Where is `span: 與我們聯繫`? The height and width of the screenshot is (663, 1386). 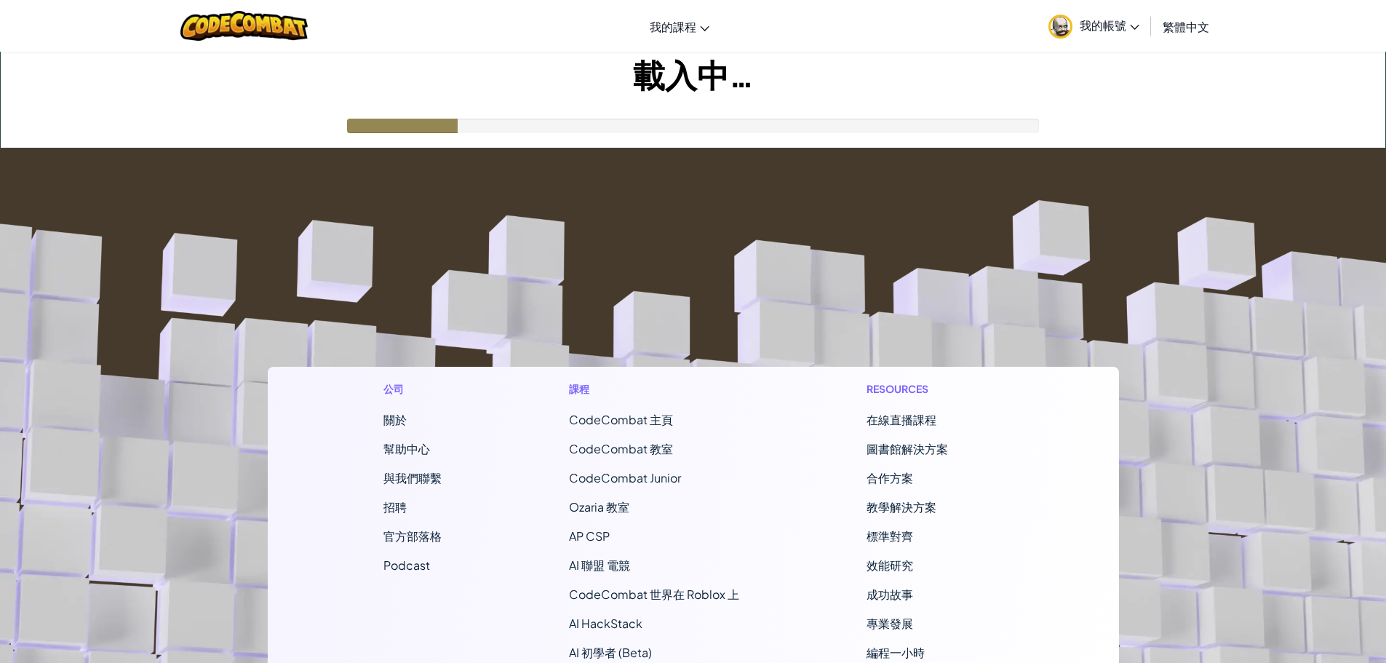 span: 與我們聯繫 is located at coordinates (413, 477).